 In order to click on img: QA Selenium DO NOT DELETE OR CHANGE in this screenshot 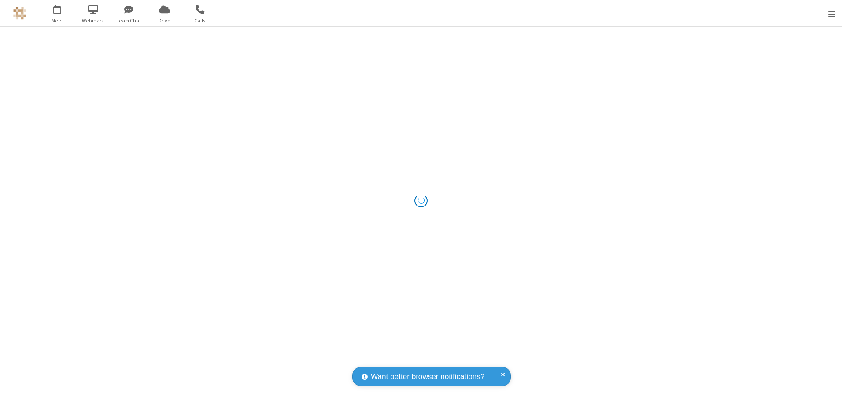, I will do `click(20, 13)`.